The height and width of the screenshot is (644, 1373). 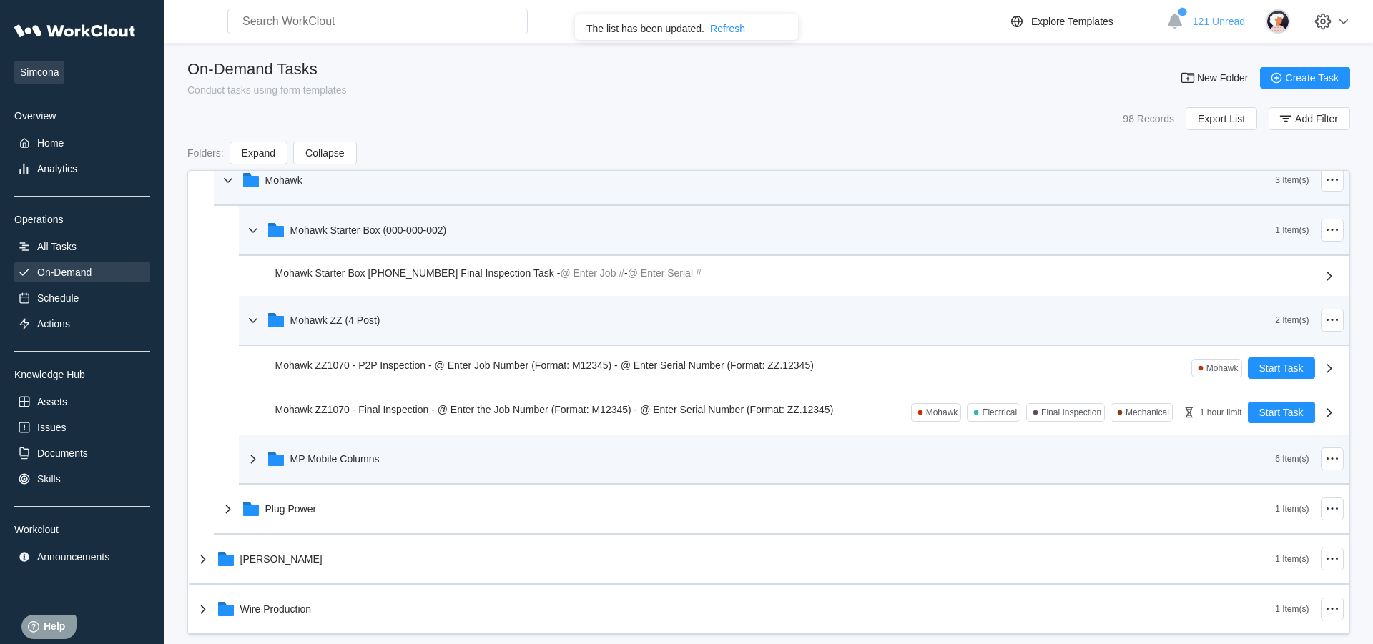 I want to click on a: Announcements, so click(x=82, y=557).